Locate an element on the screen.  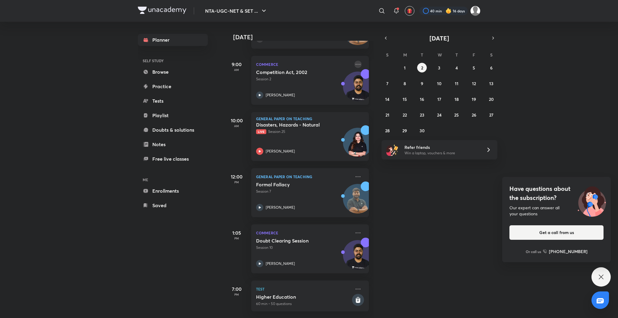
button: September 23, 2025 is located at coordinates (422, 115).